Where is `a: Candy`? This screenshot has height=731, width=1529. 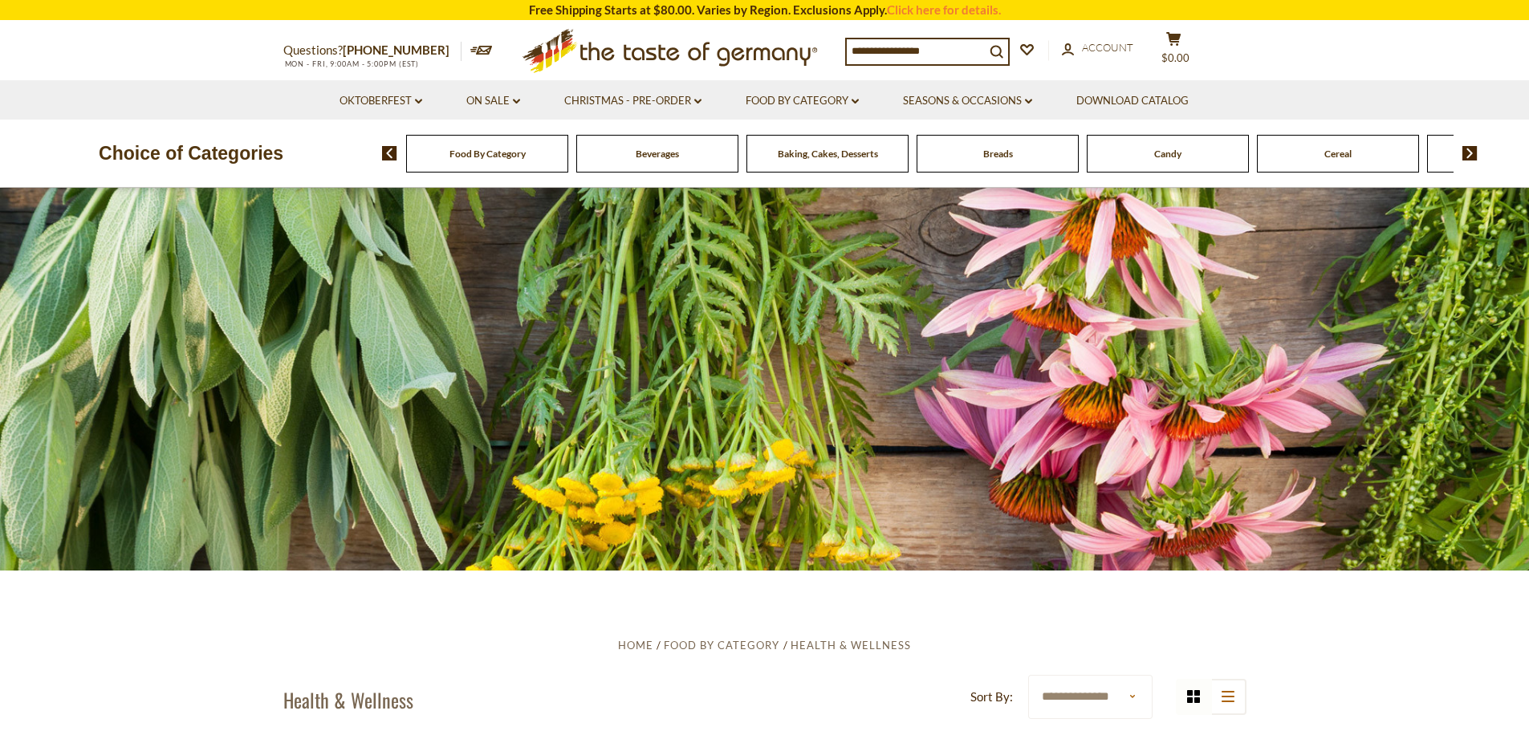 a: Candy is located at coordinates (1168, 153).